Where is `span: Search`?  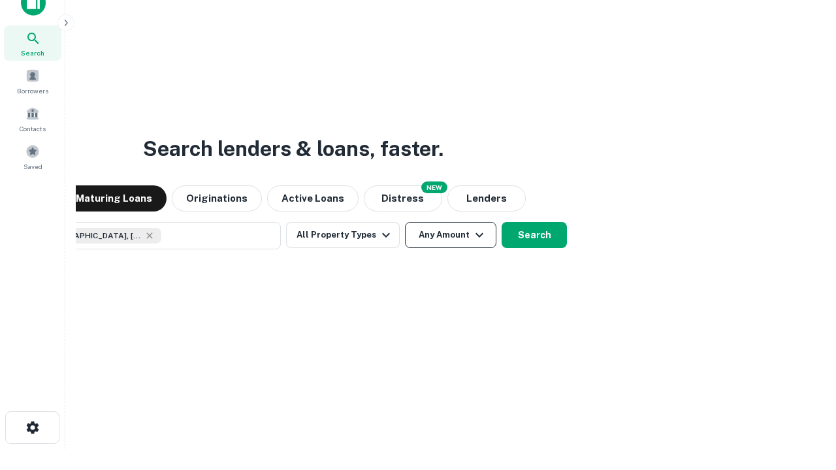 span: Search is located at coordinates (33, 53).